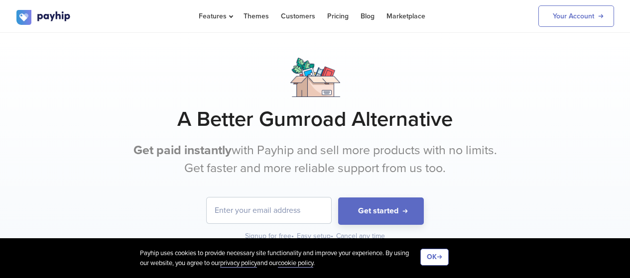  What do you see at coordinates (361, 237) in the screenshot?
I see `div: Cancel any time` at bounding box center [361, 237].